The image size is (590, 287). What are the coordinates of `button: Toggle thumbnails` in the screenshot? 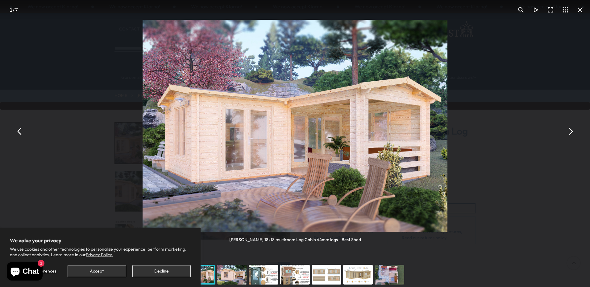 It's located at (565, 10).